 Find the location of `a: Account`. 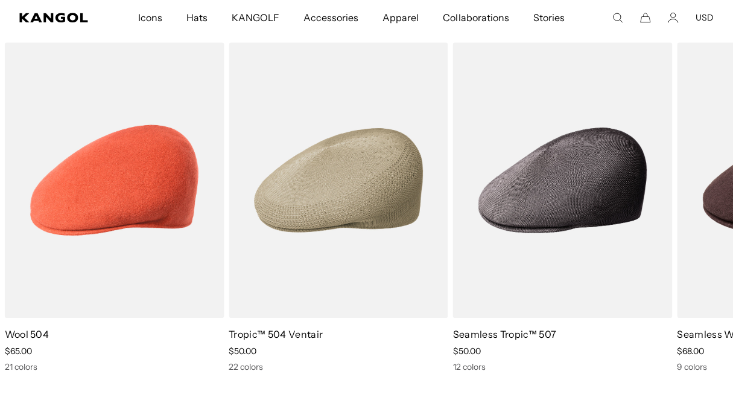

a: Account is located at coordinates (674, 18).